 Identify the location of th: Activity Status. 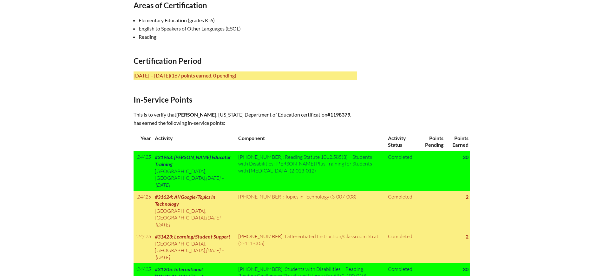
(402, 141).